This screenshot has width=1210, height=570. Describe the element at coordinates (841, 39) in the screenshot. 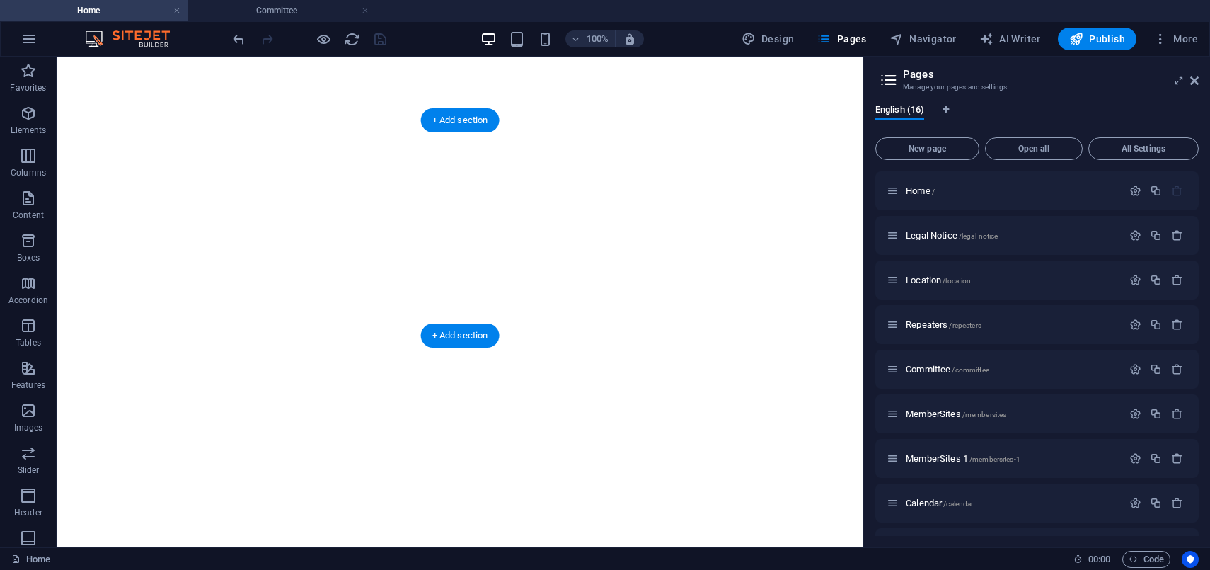

I see `span: Pages` at that location.